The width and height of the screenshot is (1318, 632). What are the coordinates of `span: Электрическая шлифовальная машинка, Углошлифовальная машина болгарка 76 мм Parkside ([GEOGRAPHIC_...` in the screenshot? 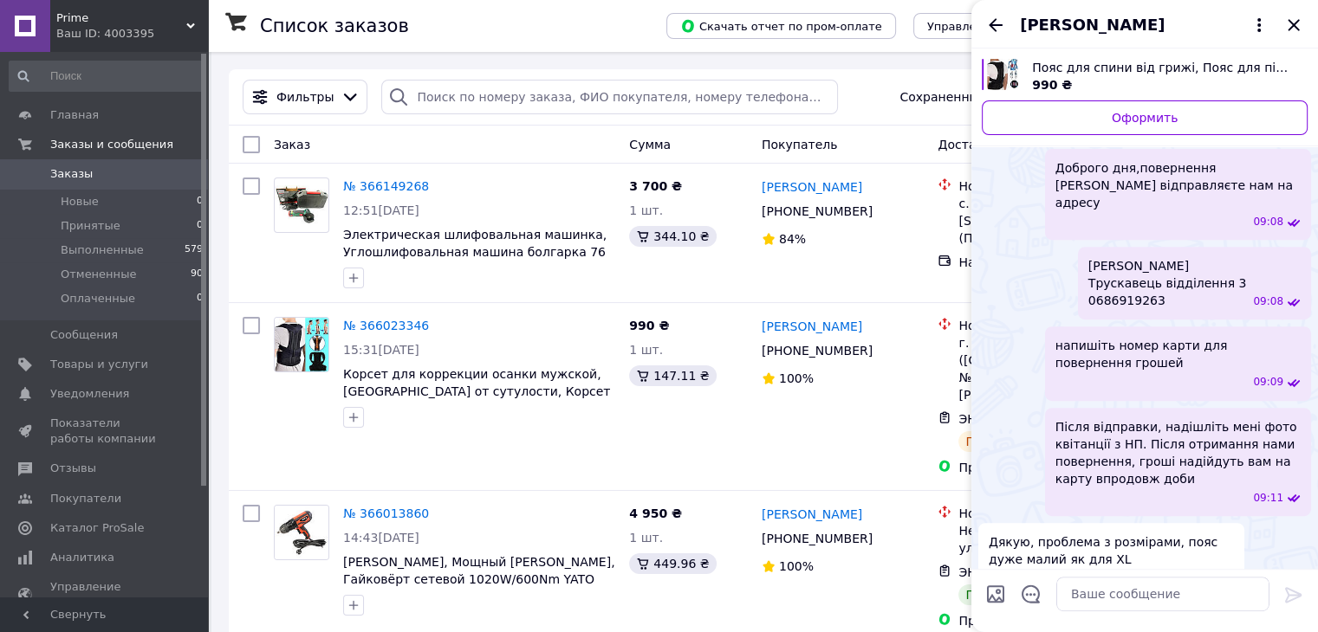 It's located at (475, 252).